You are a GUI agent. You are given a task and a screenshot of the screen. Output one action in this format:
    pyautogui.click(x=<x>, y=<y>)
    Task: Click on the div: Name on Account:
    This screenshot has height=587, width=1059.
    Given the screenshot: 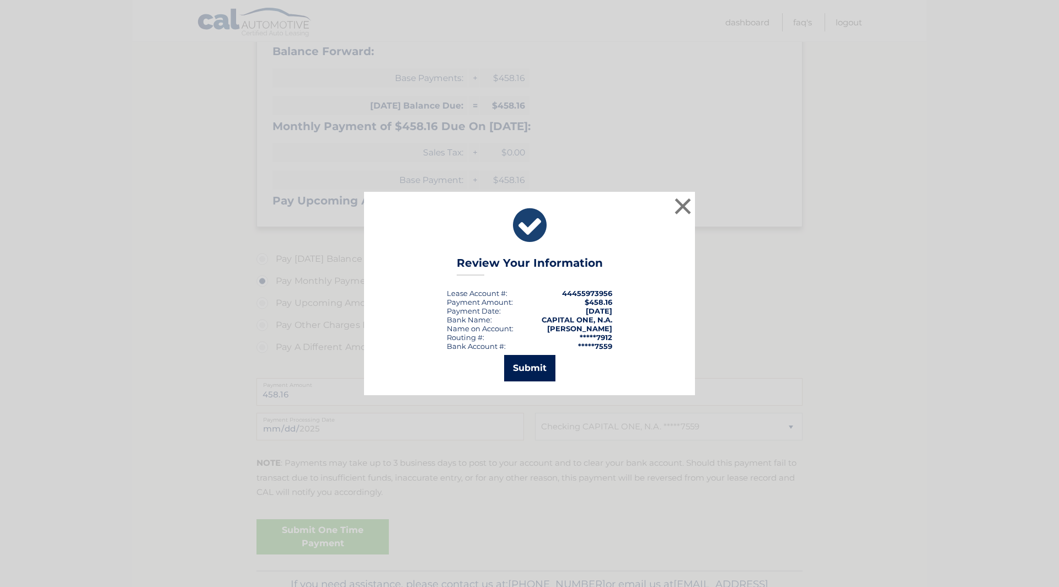 What is the action you would take?
    pyautogui.click(x=480, y=329)
    